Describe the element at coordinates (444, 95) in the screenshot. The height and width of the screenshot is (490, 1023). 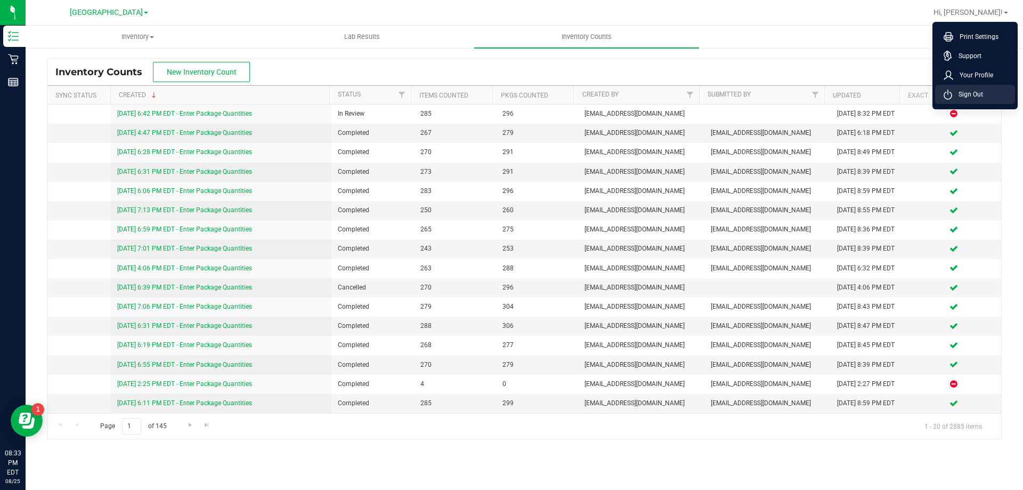
I see `a: Items Counted` at that location.